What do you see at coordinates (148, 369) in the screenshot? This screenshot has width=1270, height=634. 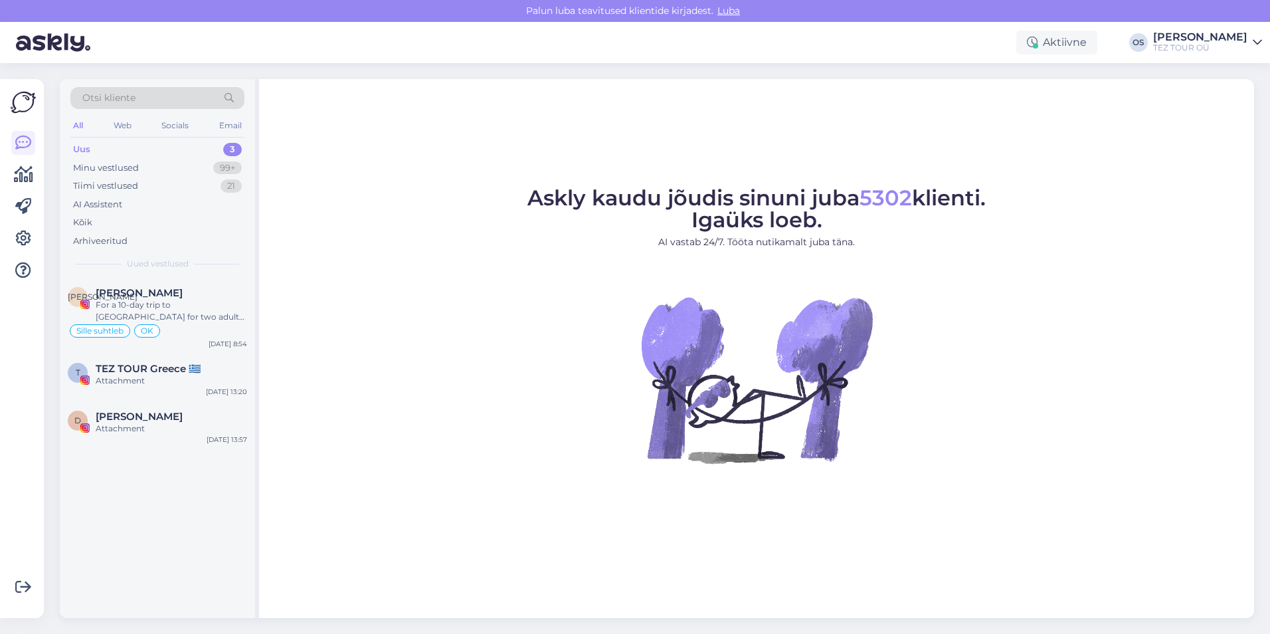 I see `span: TEZ TOUR Greece 🇬🇷` at bounding box center [148, 369].